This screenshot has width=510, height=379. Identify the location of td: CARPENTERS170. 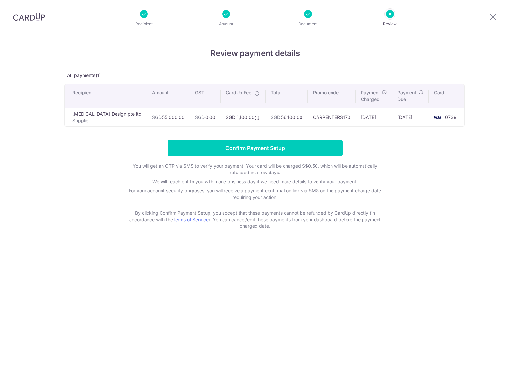
(332, 117).